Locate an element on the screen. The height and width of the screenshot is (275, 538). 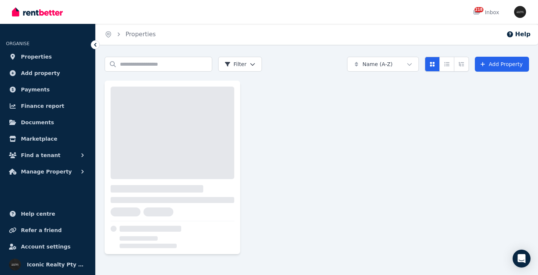
button: Manage Property is located at coordinates (47, 172).